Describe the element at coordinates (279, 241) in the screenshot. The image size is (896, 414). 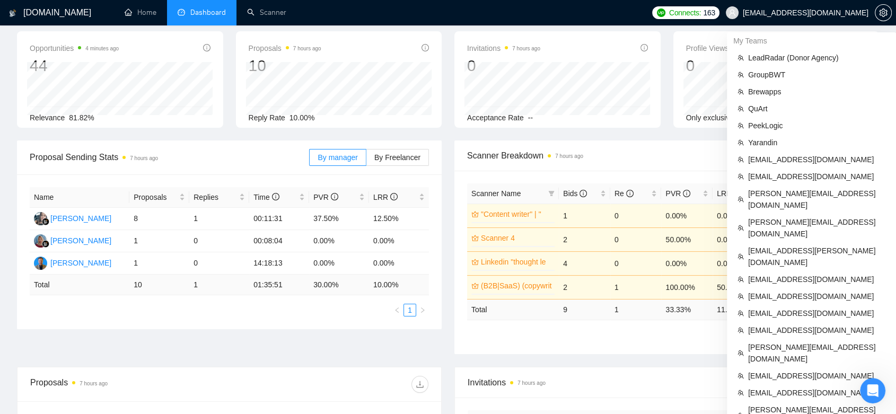
I see `td: 00:08:04` at that location.